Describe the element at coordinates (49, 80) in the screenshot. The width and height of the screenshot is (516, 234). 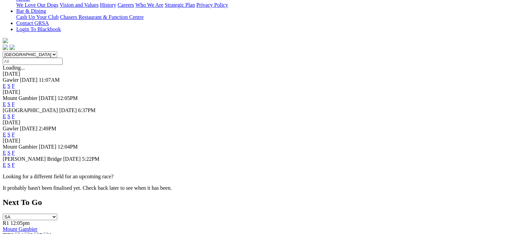
I see `span: 11:07AM` at that location.